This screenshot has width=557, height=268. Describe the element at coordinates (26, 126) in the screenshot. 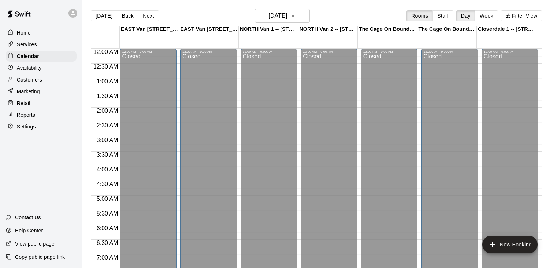

I see `p: Settings` at that location.